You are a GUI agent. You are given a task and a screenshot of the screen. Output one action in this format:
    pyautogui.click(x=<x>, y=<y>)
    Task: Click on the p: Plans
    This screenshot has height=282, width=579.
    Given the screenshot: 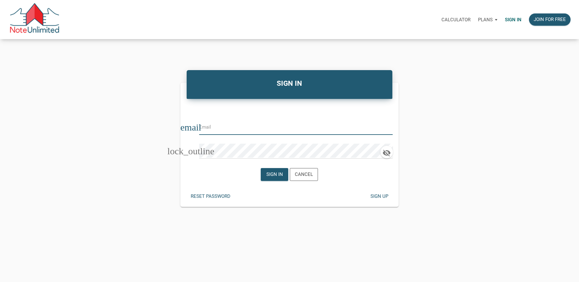 What is the action you would take?
    pyautogui.click(x=486, y=20)
    